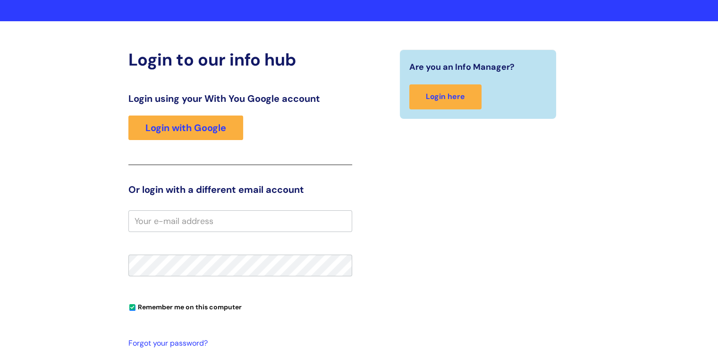  I want to click on span: Are you an Info Manager?, so click(461, 67).